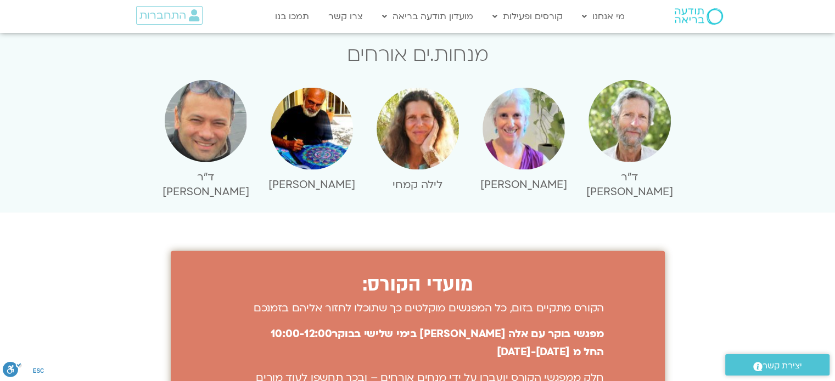  Describe the element at coordinates (206, 121) in the screenshot. I see `img: אסף סאטי` at that location.